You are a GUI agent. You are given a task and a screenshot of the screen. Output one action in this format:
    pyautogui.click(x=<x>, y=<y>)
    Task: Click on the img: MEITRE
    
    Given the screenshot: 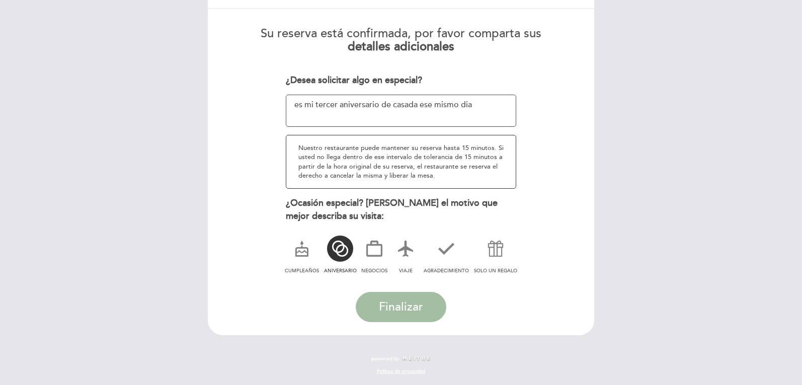 What is the action you would take?
    pyautogui.click(x=416, y=359)
    